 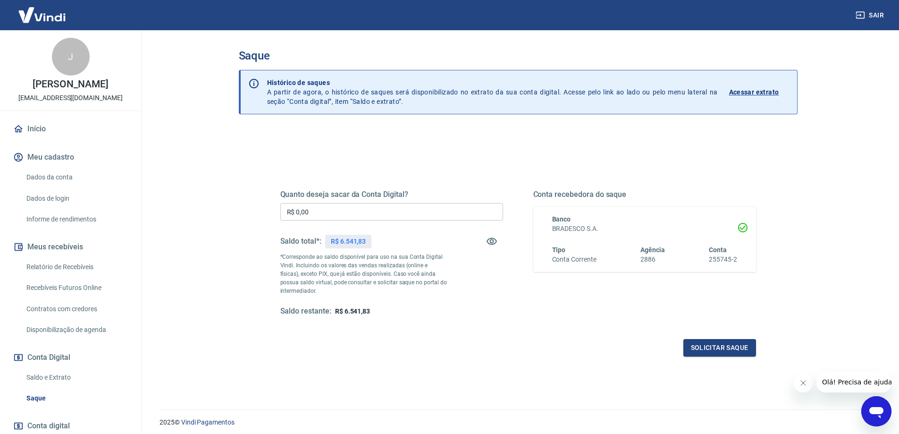 What do you see at coordinates (76, 377) in the screenshot?
I see `a: Saldo e Extrato` at bounding box center [76, 377].